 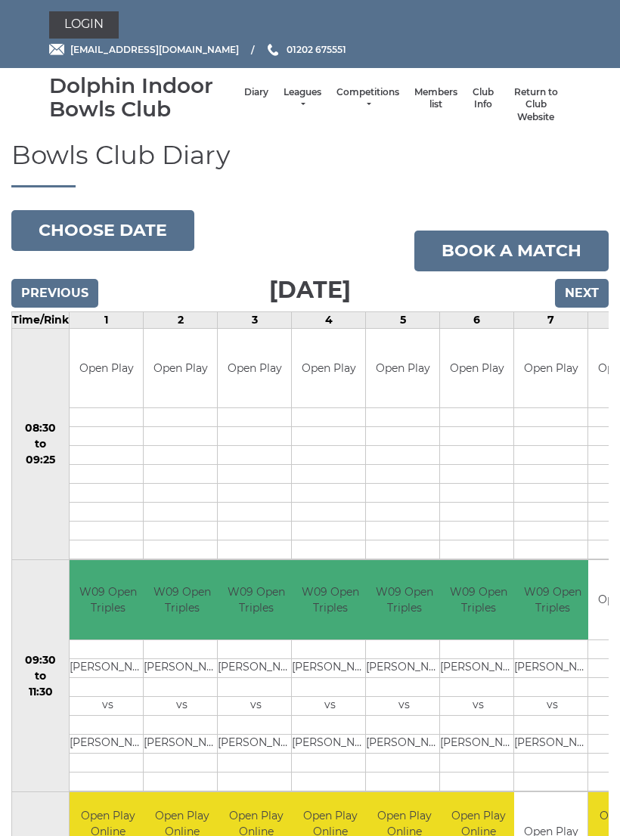 I want to click on td: 5, so click(x=403, y=320).